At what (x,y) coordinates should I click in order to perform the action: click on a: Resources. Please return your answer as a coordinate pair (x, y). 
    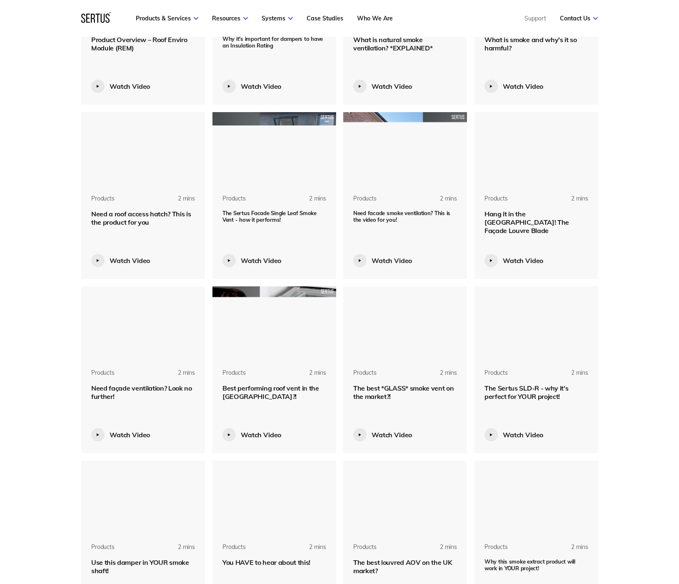
    Looking at the image, I should click on (230, 18).